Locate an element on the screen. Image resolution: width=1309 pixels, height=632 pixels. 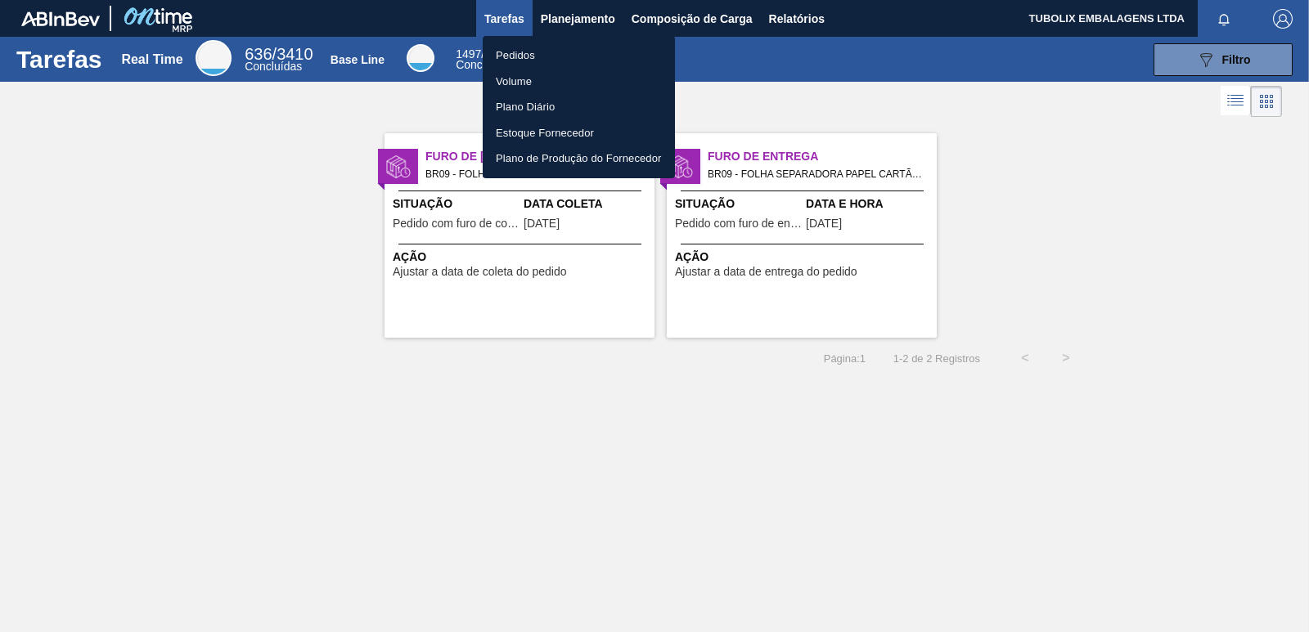
a: Plano de Produção do Fornecedor is located at coordinates (578, 159).